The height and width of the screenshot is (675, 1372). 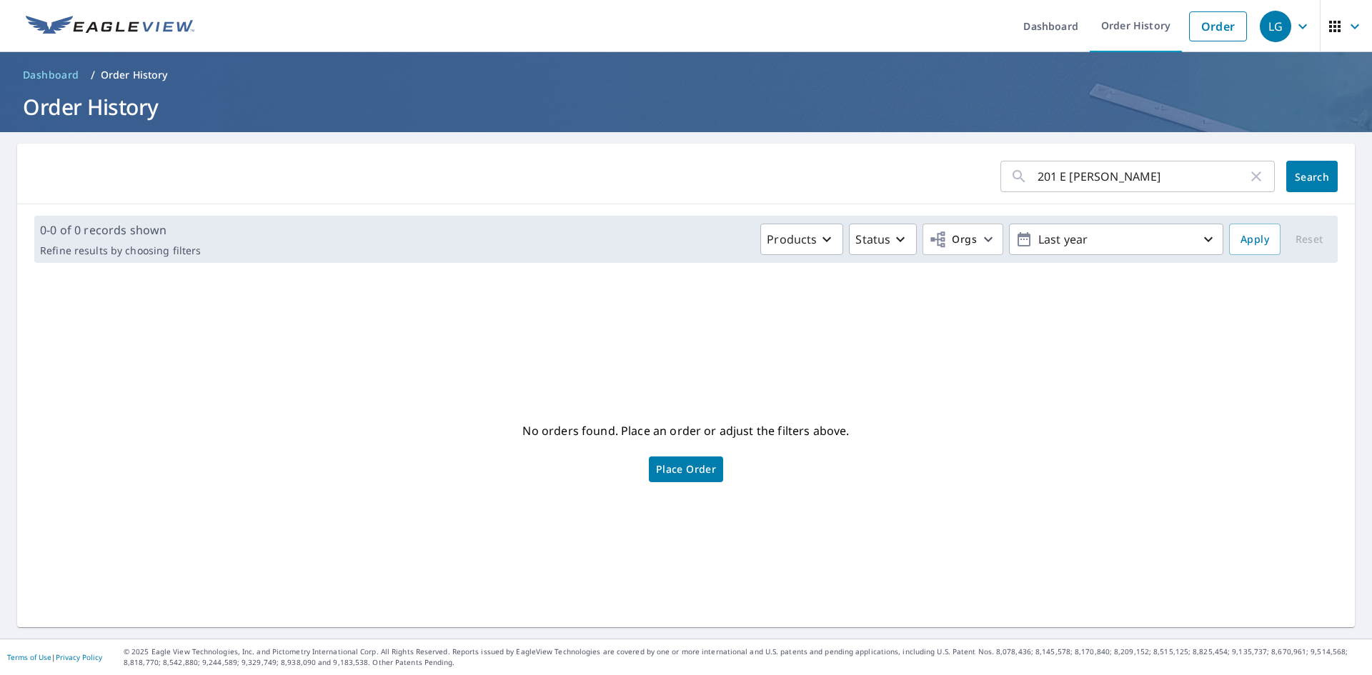 What do you see at coordinates (686, 106) in the screenshot?
I see `h1: Order History` at bounding box center [686, 106].